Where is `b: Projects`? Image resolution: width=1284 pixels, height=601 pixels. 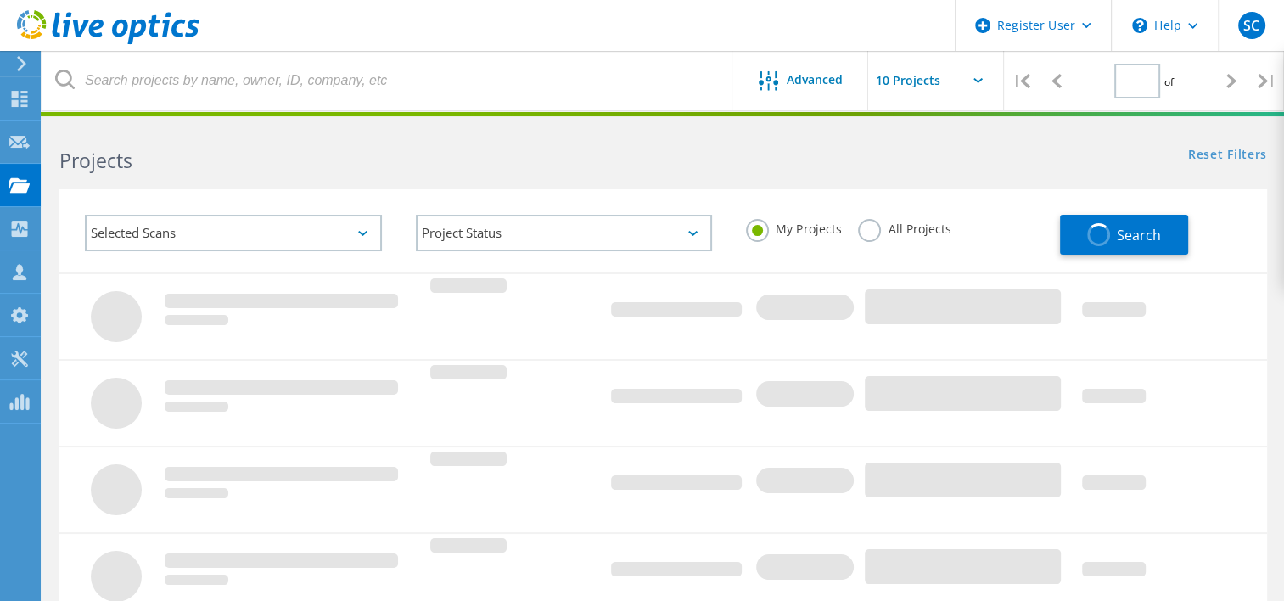 b: Projects is located at coordinates (96, 160).